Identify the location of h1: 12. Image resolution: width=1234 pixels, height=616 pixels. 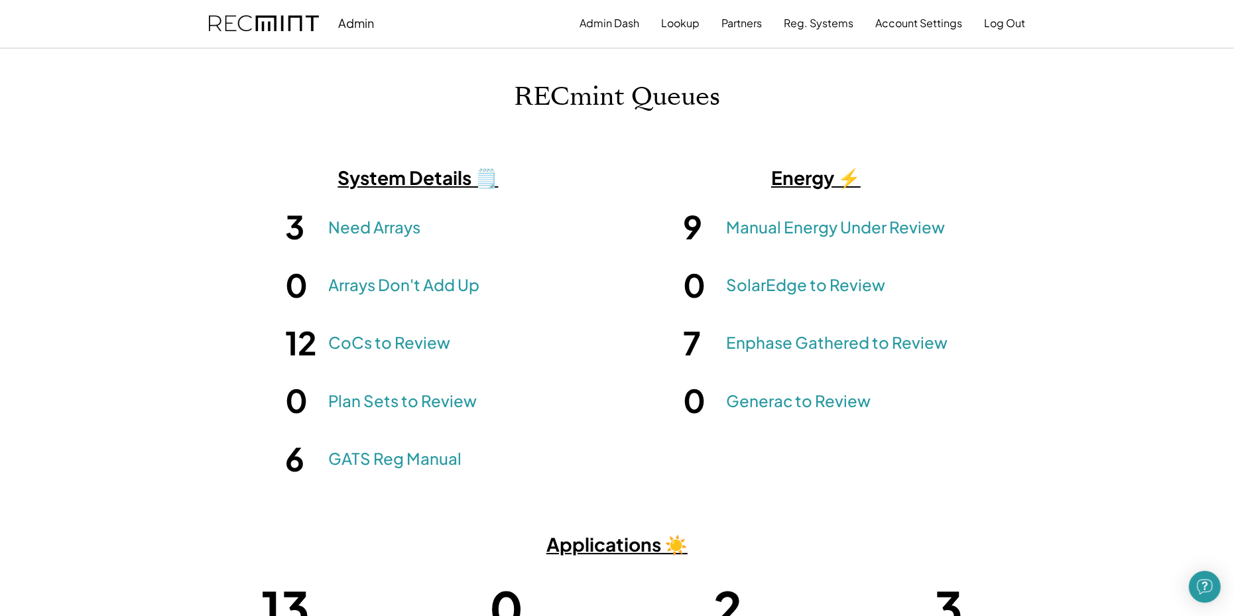
(304, 343).